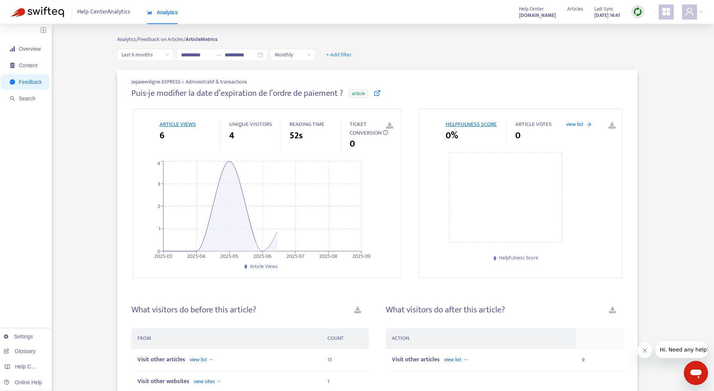  I want to click on span: Content, so click(28, 65).